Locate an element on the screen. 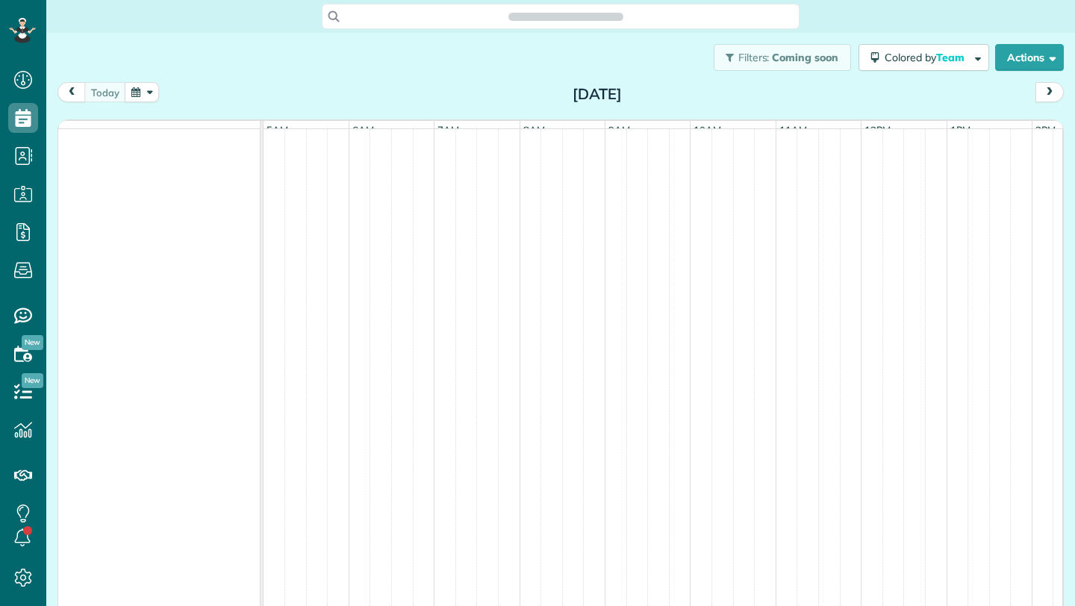 The image size is (1075, 606). span: 8am is located at coordinates (534, 130).